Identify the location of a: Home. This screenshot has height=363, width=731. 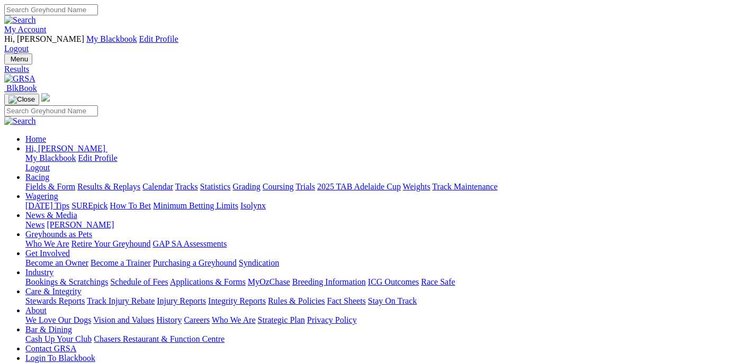
(35, 139).